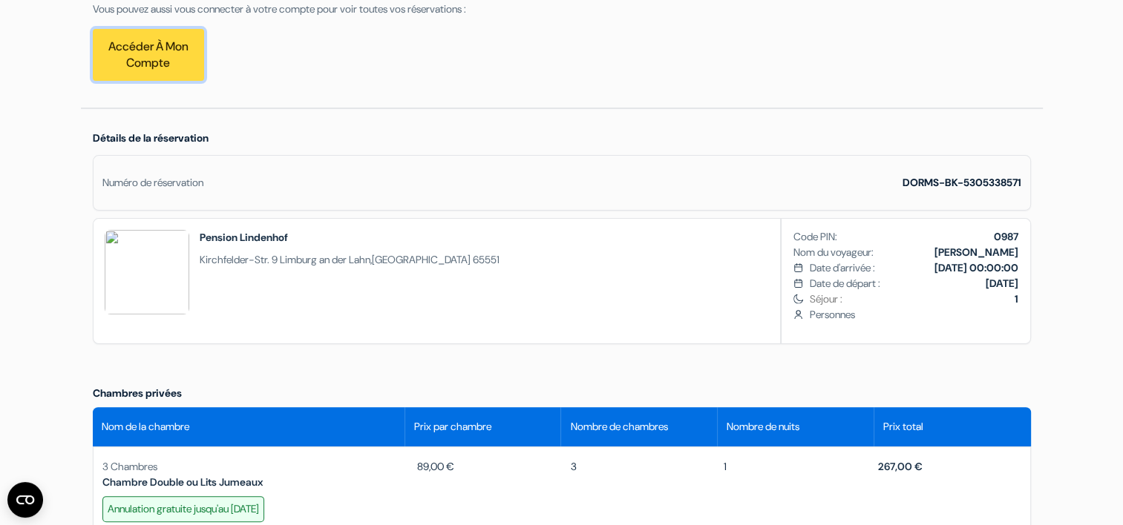 The height and width of the screenshot is (525, 1123). I want to click on span: Personnes, so click(913, 315).